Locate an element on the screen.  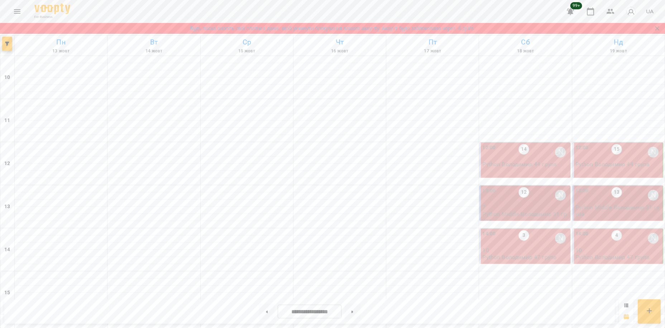
span: 99+ is located at coordinates (576, 6).